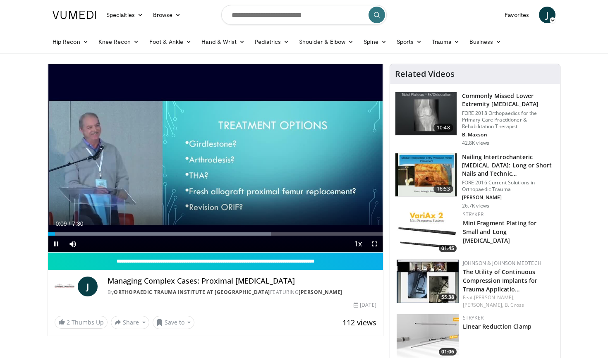 This screenshot has width=608, height=358. Describe the element at coordinates (427, 232) in the screenshot. I see `img: b37175e7-6a0c-4ed3-b9ce-2cebafe6c791.150x105_q85_crop-smart_upscale.jpg` at that location.